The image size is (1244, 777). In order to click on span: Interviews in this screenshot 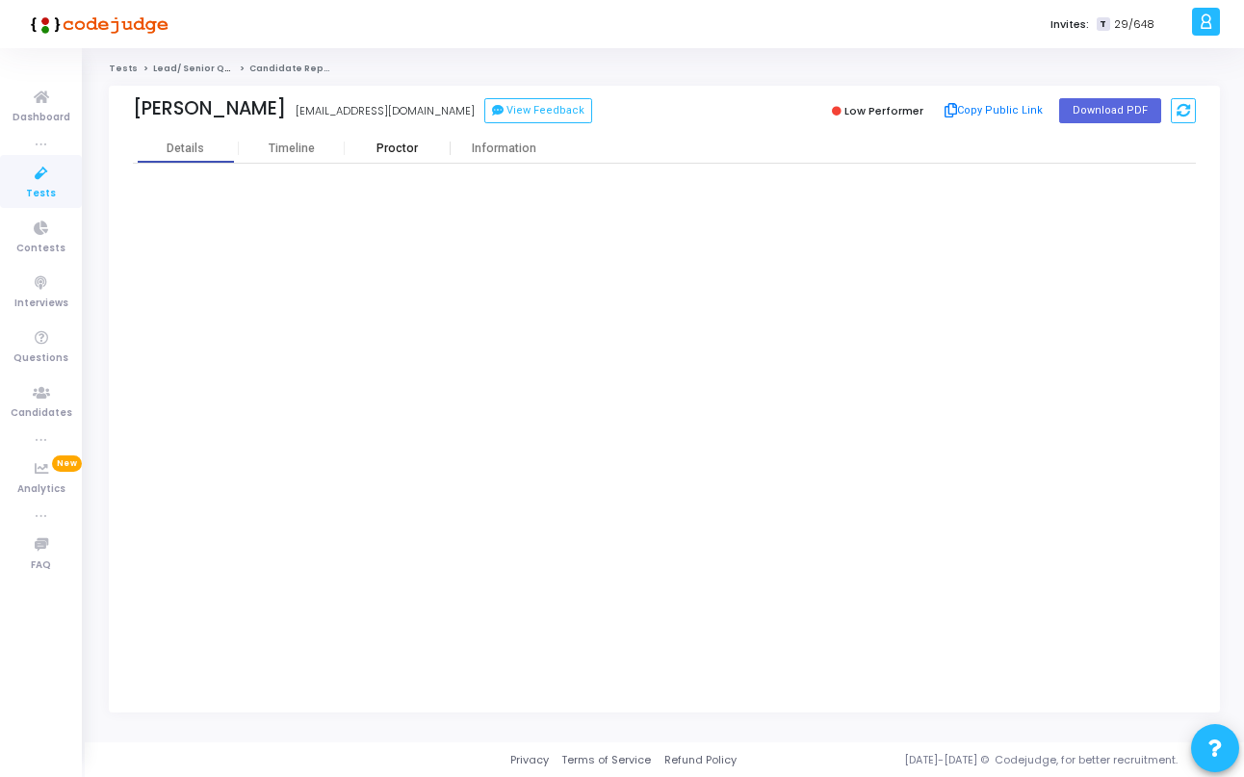, I will do `click(41, 303)`.